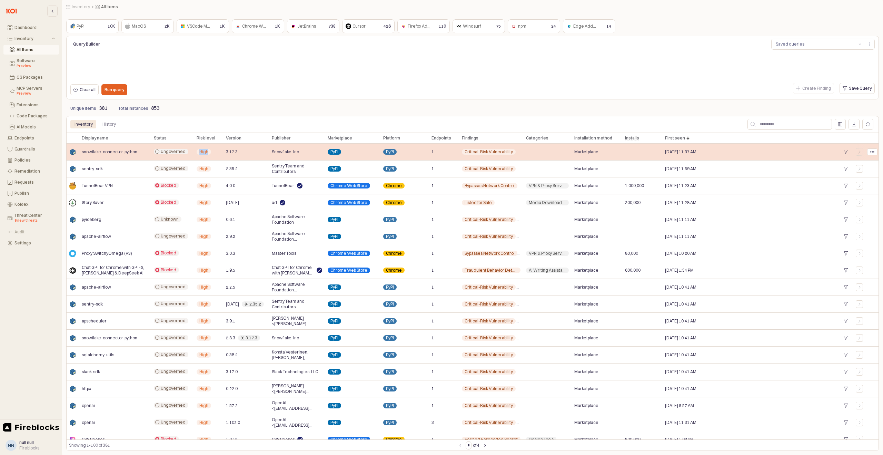  Describe the element at coordinates (230, 321) in the screenshot. I see `span: 3.9.1` at that location.